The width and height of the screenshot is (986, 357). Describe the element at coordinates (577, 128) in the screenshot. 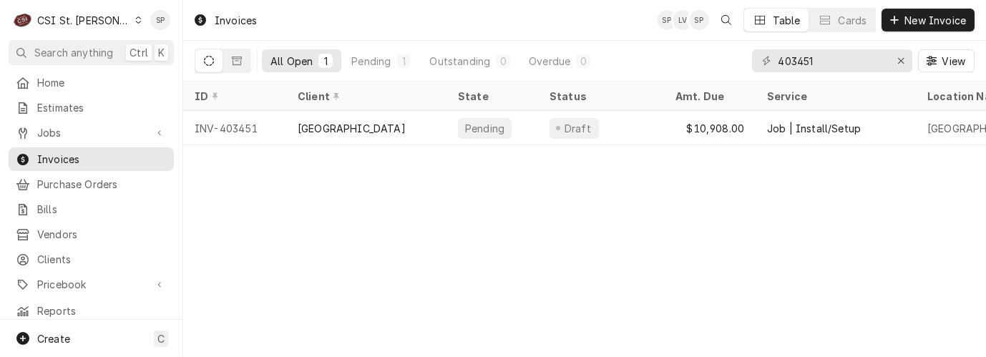

I see `div: Draft` at that location.